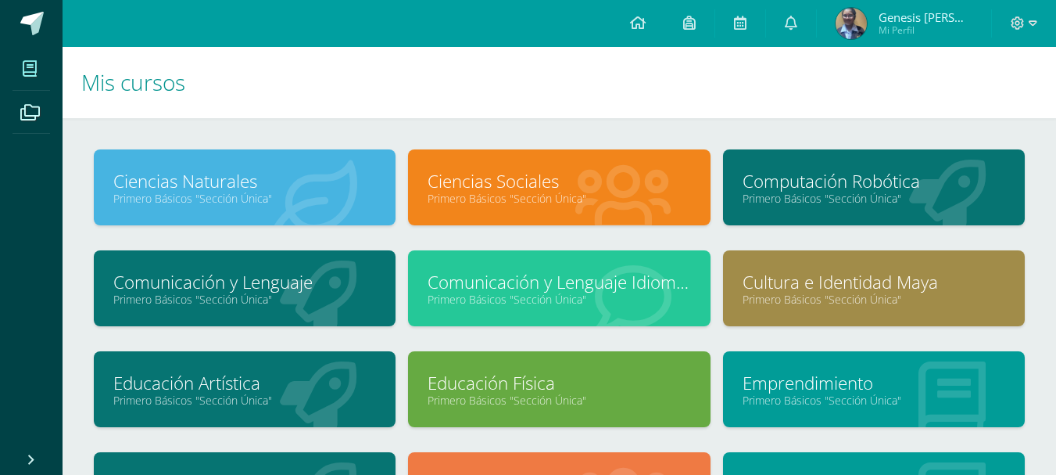 The height and width of the screenshot is (475, 1056). I want to click on a: Ciencias Sociales, so click(559, 181).